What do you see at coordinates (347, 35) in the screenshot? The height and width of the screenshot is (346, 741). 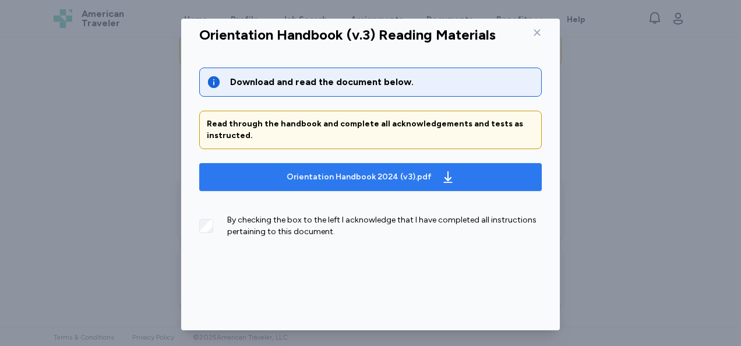 I see `div: Orientation Handbook (v.3) Reading Materials` at bounding box center [347, 35].